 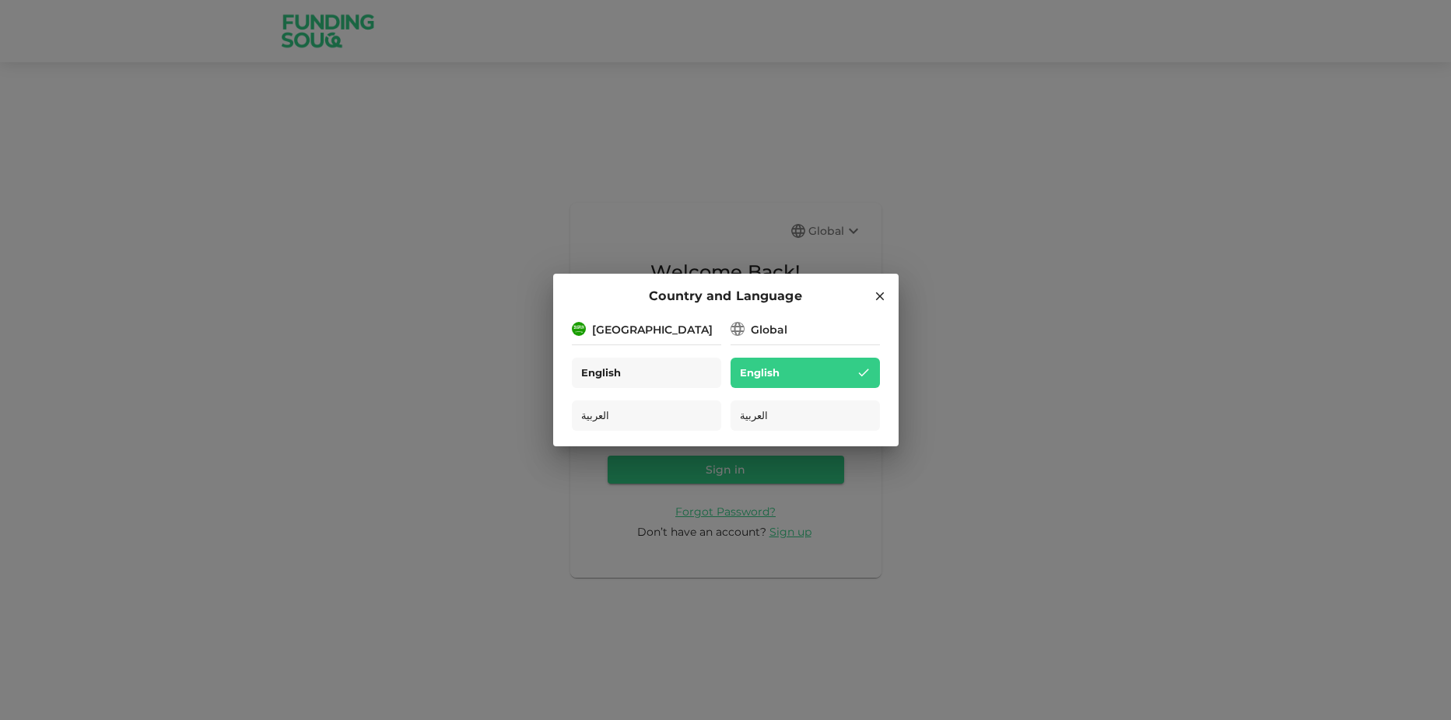 What do you see at coordinates (579, 329) in the screenshot?
I see `img: flag-sa.b9a346574cdc8950dd34b50780441f57.svg` at bounding box center [579, 329].